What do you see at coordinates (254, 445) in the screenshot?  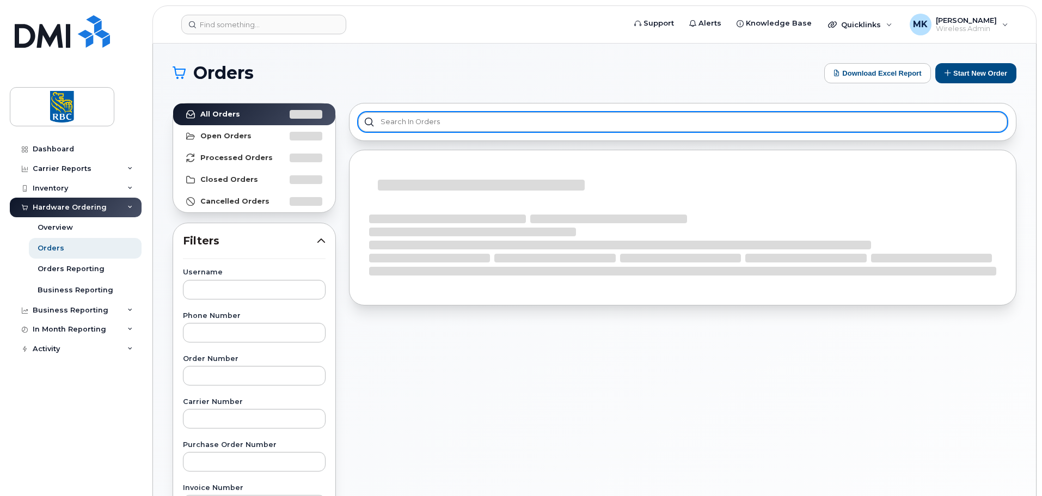 I see `label: Purchase Order Number` at bounding box center [254, 445].